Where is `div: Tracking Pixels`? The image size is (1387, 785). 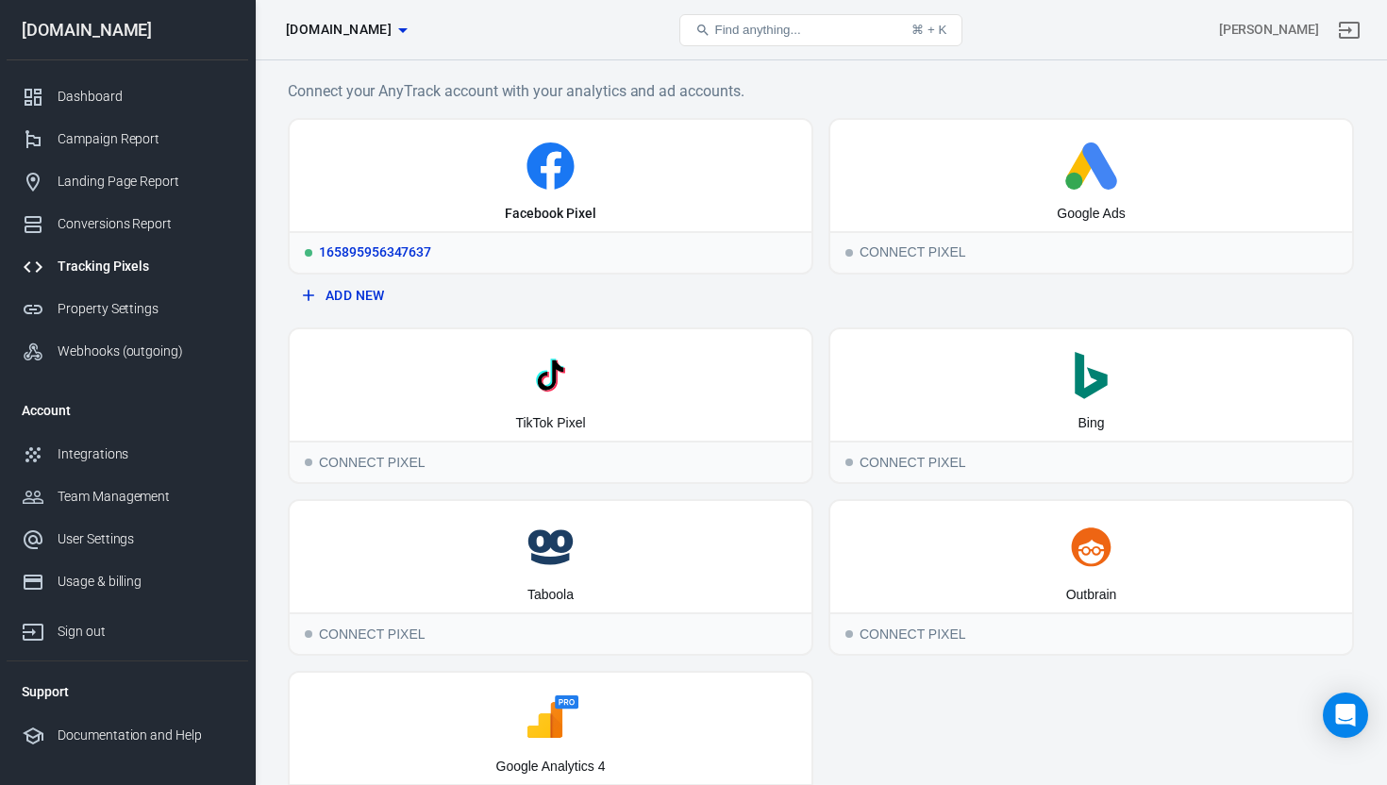 div: Tracking Pixels is located at coordinates (145, 266).